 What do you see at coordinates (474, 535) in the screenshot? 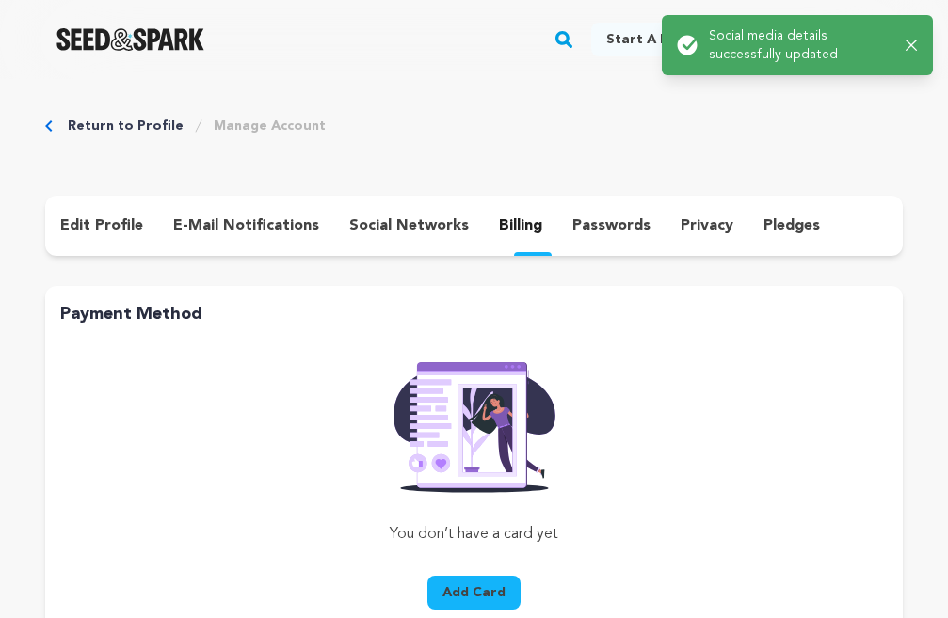
I see `p: You don’t have a card yet` at bounding box center [474, 535].